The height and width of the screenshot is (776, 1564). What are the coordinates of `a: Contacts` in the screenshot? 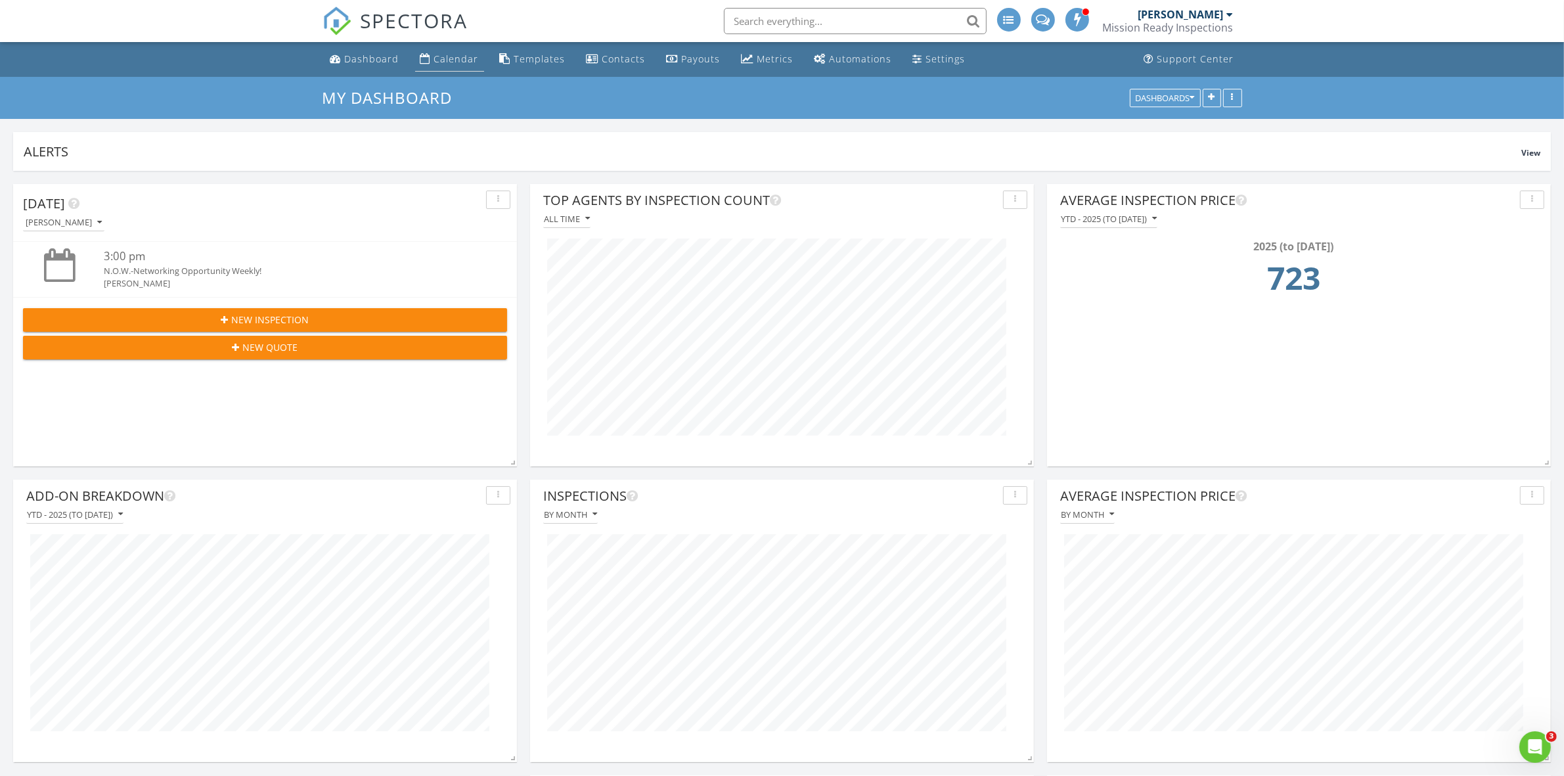 It's located at (616, 59).